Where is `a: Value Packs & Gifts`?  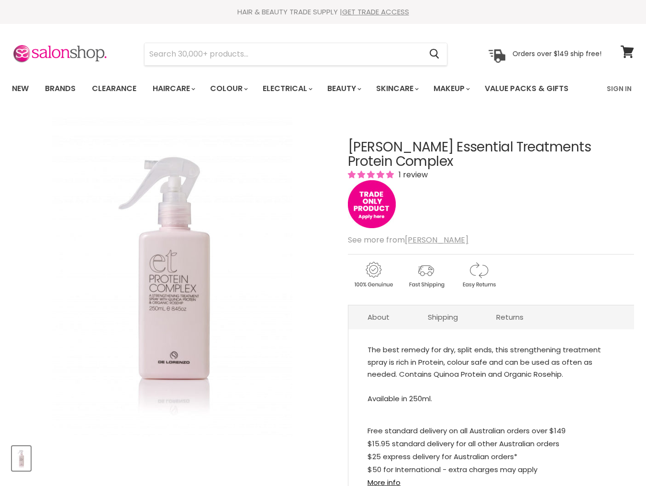
a: Value Packs & Gifts is located at coordinates (527, 89).